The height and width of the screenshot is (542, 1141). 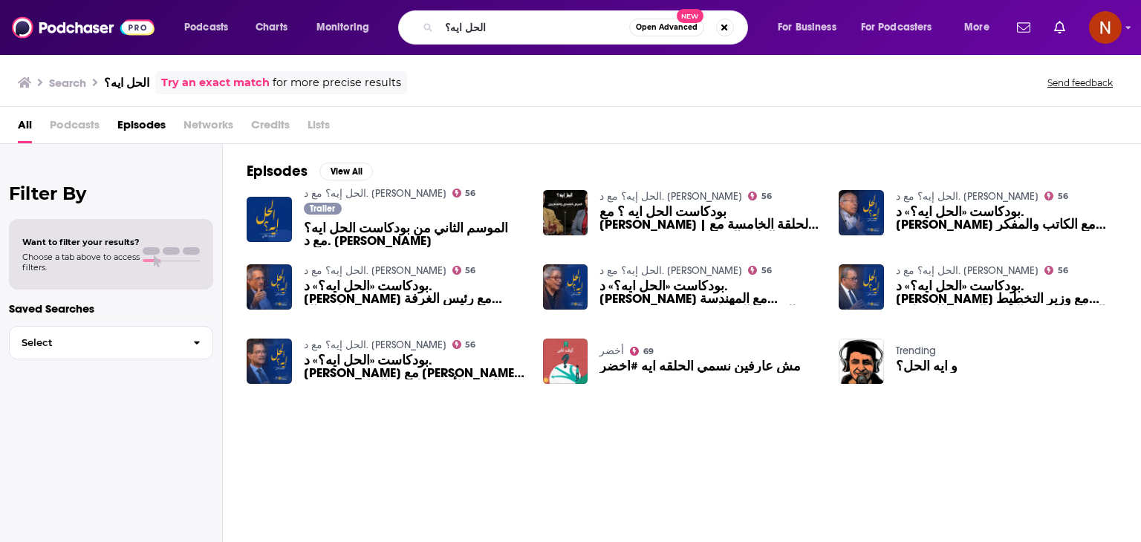 I want to click on p: Saved Searches, so click(x=111, y=308).